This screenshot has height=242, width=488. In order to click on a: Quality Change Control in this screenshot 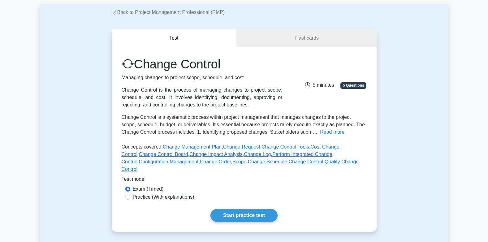, I will do `click(240, 165)`.